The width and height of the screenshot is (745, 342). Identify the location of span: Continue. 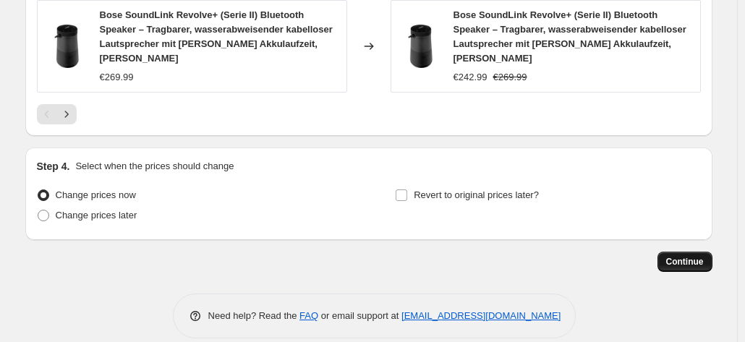
(685, 262).